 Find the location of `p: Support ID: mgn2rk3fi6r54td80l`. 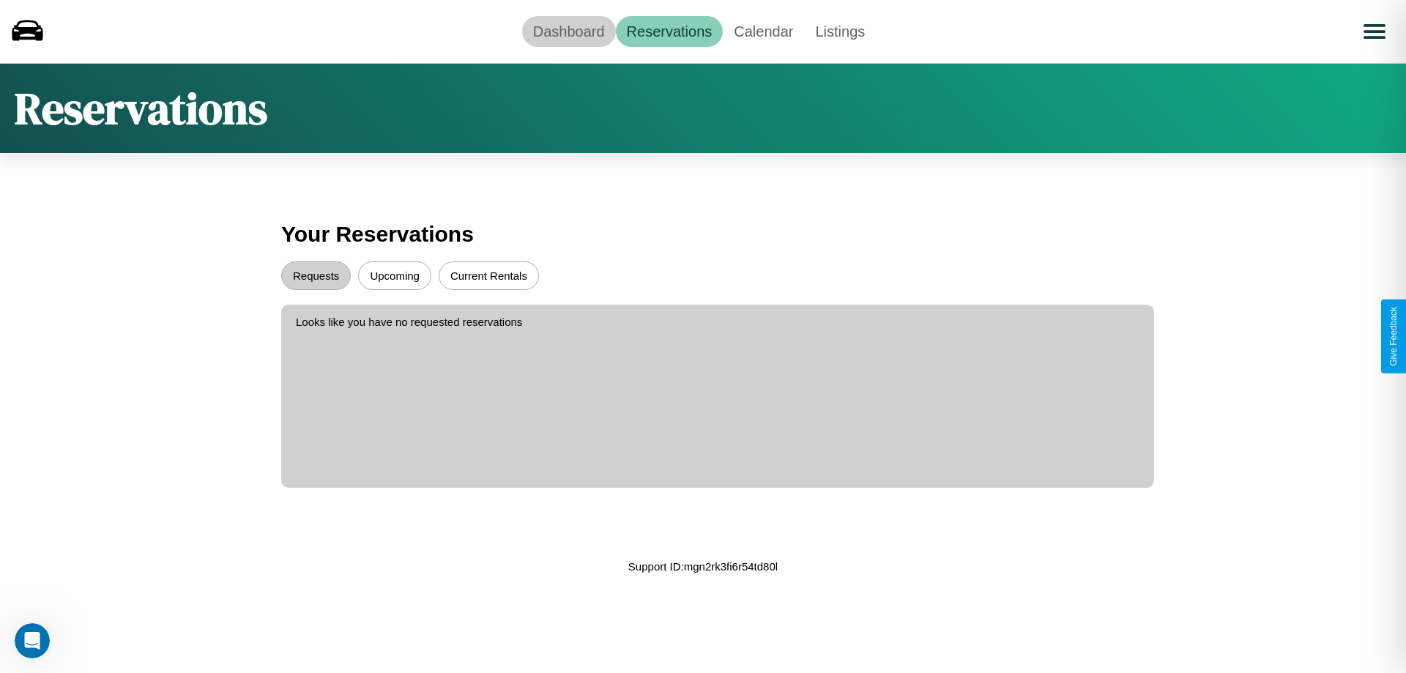

p: Support ID: mgn2rk3fi6r54td80l is located at coordinates (703, 566).